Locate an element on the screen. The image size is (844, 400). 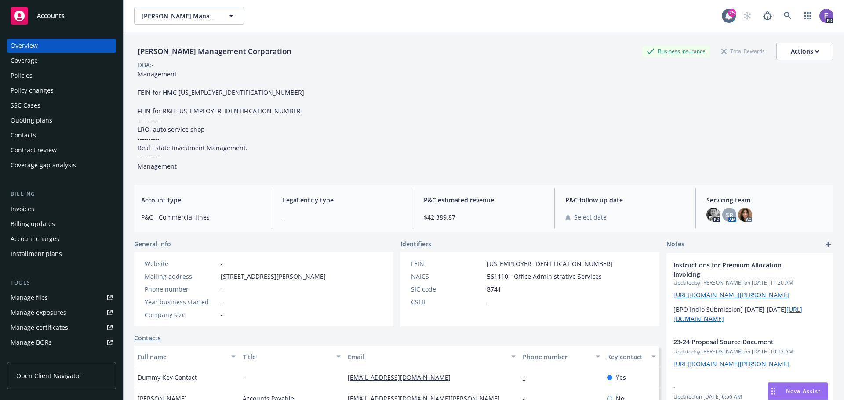
span: Nova Assist is located at coordinates (803, 391).